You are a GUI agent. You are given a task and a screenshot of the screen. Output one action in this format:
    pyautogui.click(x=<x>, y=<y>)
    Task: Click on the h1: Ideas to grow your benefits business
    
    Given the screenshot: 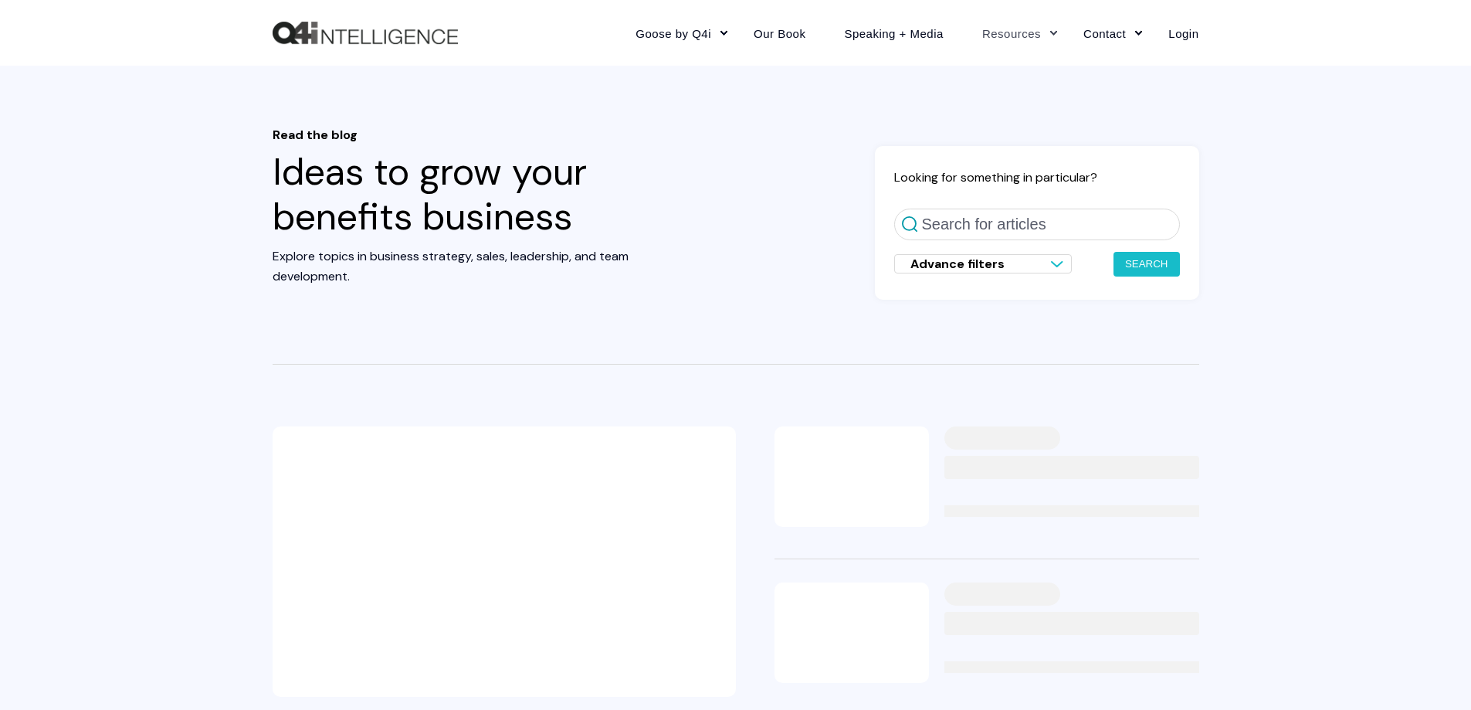 What is the action you would take?
    pyautogui.click(x=485, y=183)
    